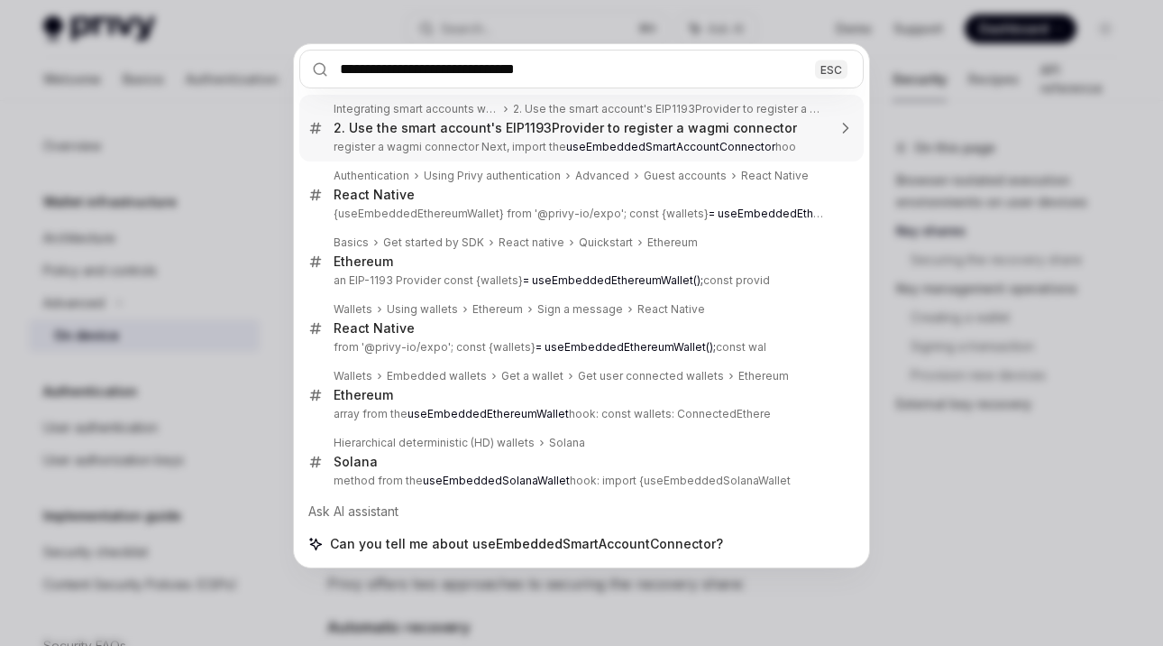 The image size is (1163, 646). What do you see at coordinates (580, 214) in the screenshot?
I see `p: {useEmbeddedEthereumWallet} from '@privy-io/expo'; const {wallets}` at bounding box center [580, 214].